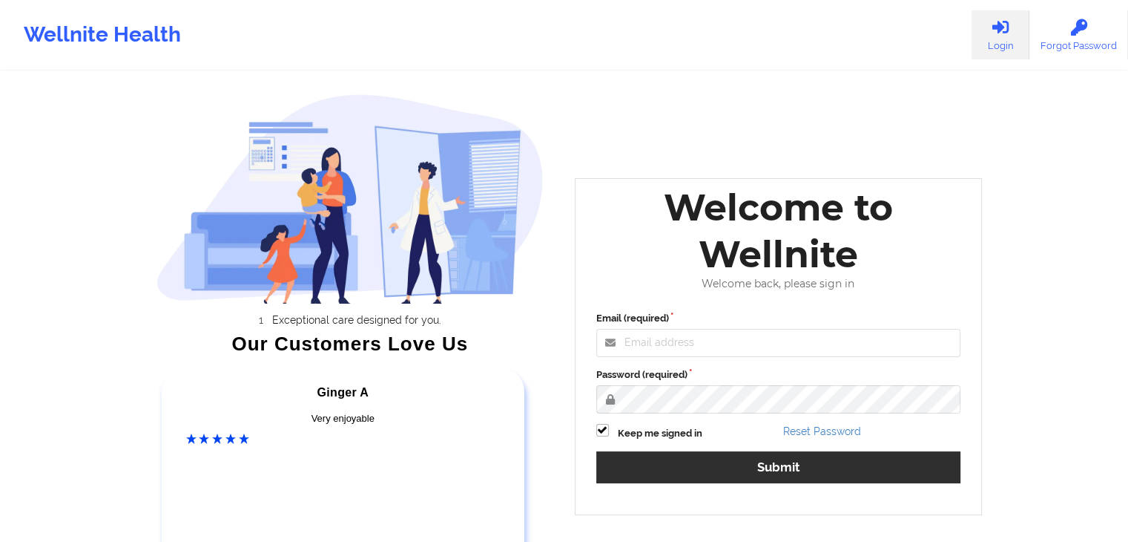  What do you see at coordinates (1079, 35) in the screenshot?
I see `a: Forgot Password` at bounding box center [1079, 35].